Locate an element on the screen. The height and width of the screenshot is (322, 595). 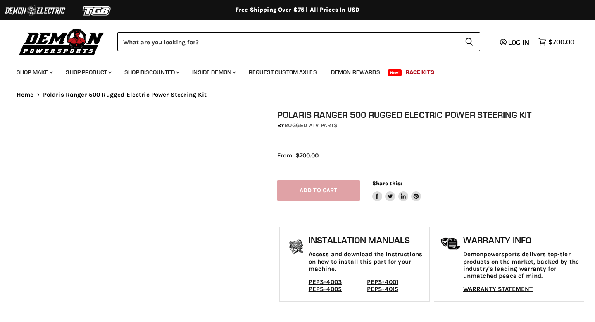
ul: Main menu is located at coordinates (292, 70).